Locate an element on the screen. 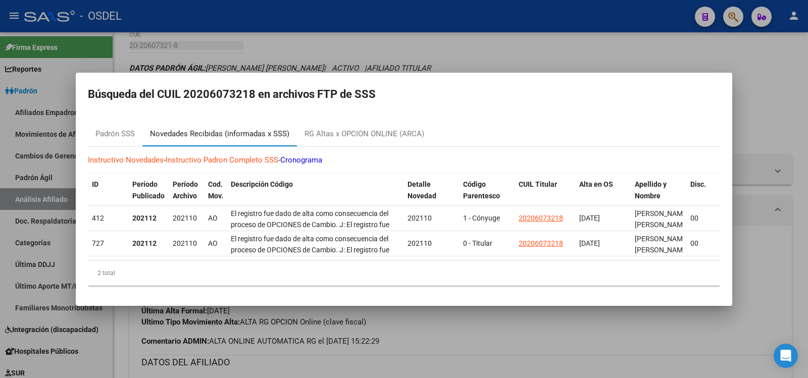  span: Detalle Novedad is located at coordinates (422, 190).